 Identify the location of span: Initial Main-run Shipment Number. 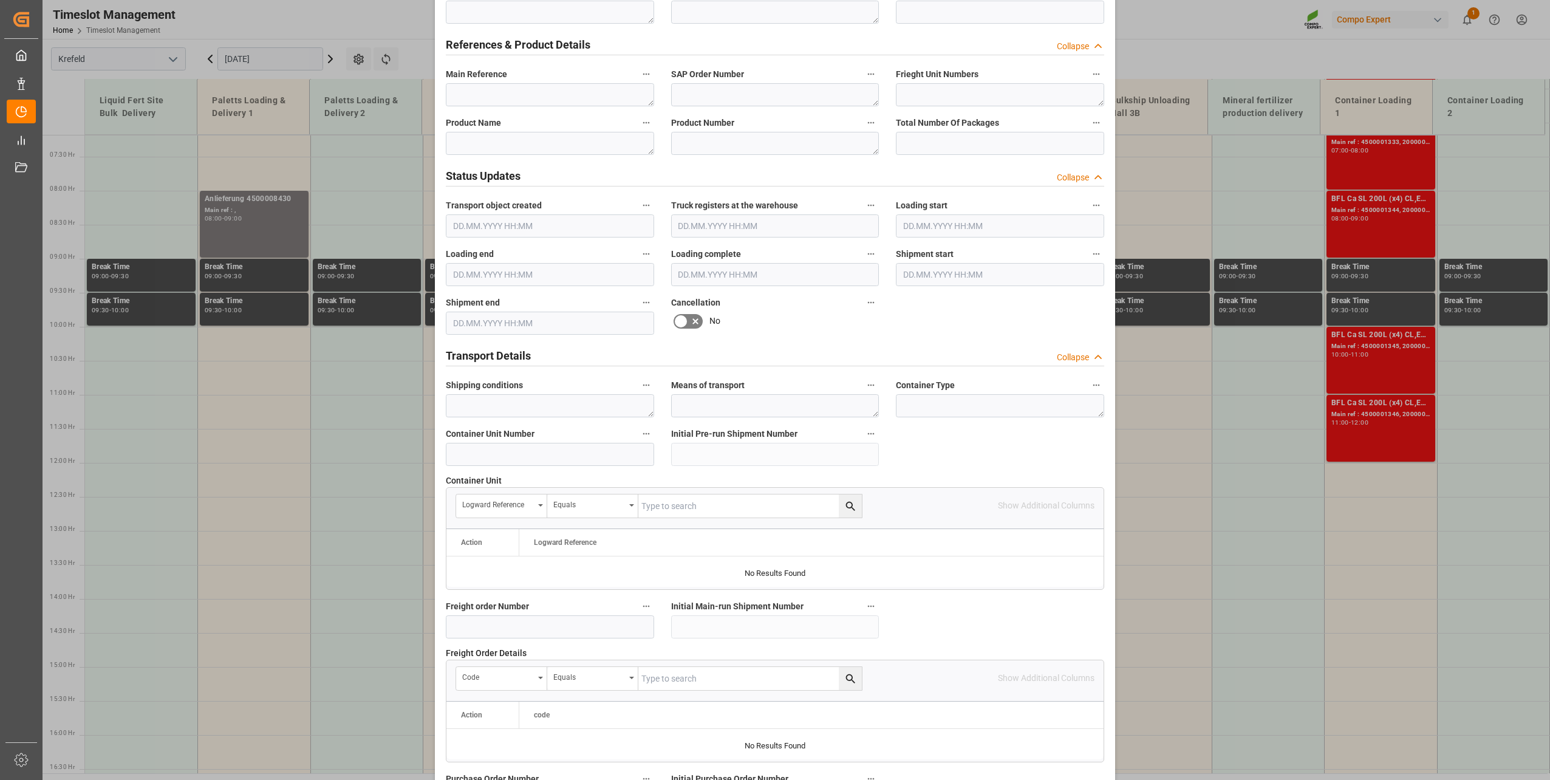
(737, 606).